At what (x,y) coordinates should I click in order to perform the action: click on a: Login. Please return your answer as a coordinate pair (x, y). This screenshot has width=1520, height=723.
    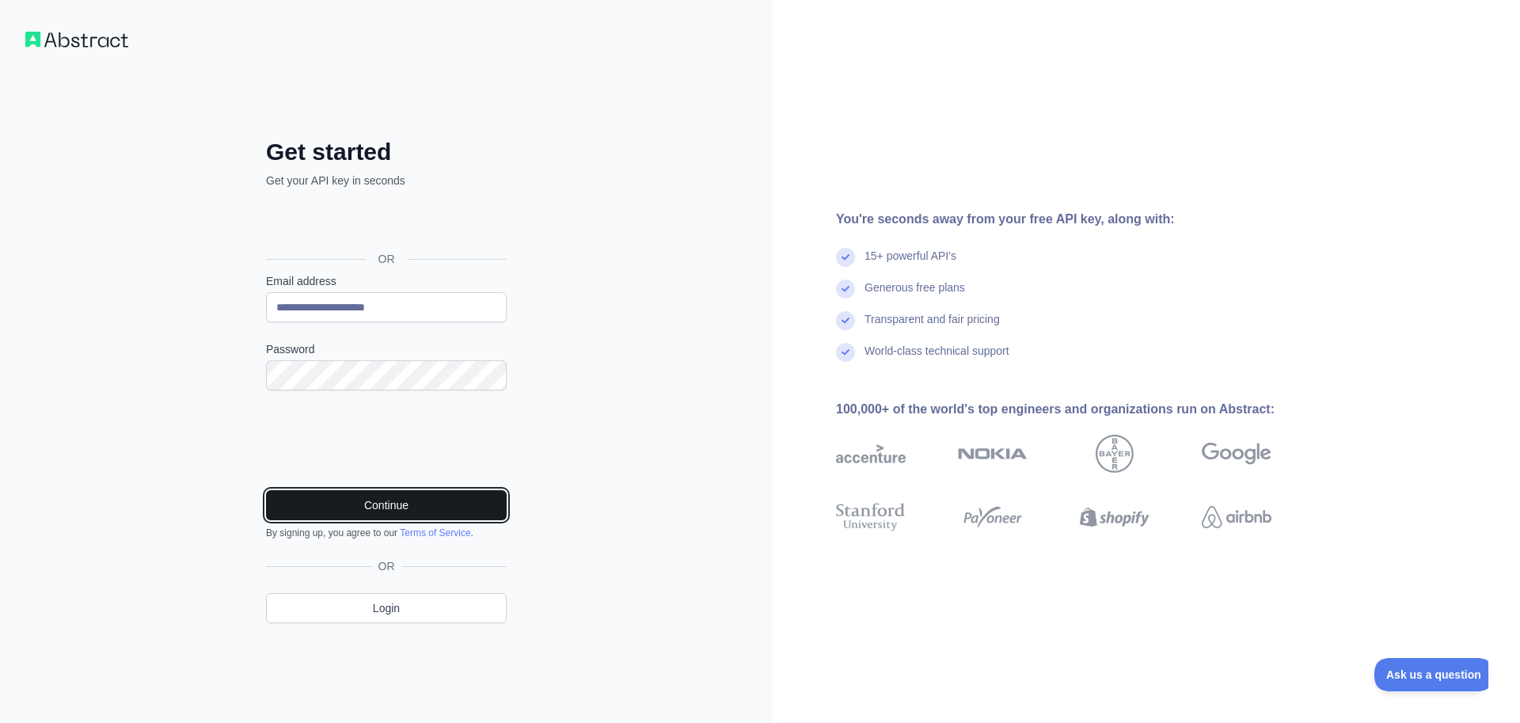
    Looking at the image, I should click on (386, 608).